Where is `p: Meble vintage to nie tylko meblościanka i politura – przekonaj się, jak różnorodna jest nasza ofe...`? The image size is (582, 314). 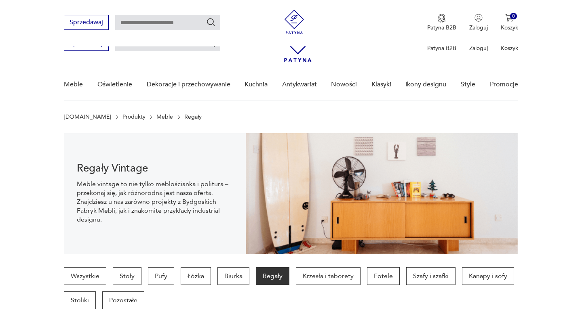 p: Meble vintage to nie tylko meblościanka i politura – przekonaj się, jak różnorodna jest nasza ofe... is located at coordinates (154, 202).